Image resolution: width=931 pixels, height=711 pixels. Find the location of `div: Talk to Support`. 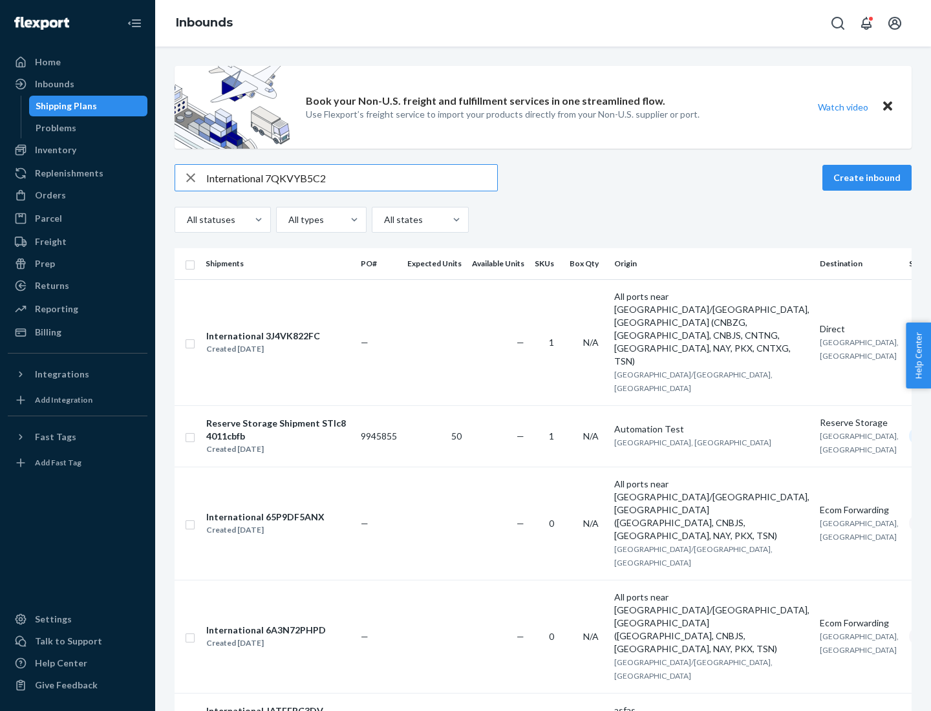

div: Talk to Support is located at coordinates (69, 642).